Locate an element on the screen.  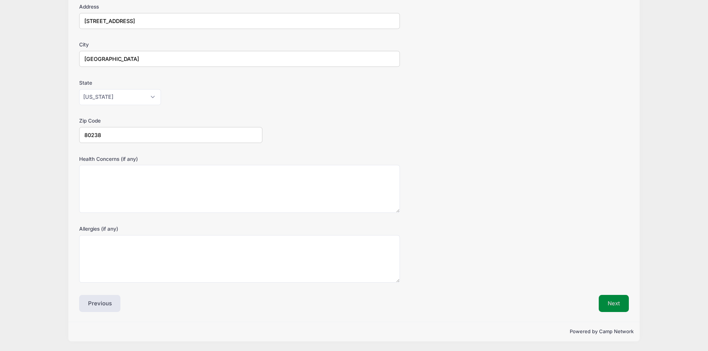
label: Health Concerns (if any) is located at coordinates (170, 159).